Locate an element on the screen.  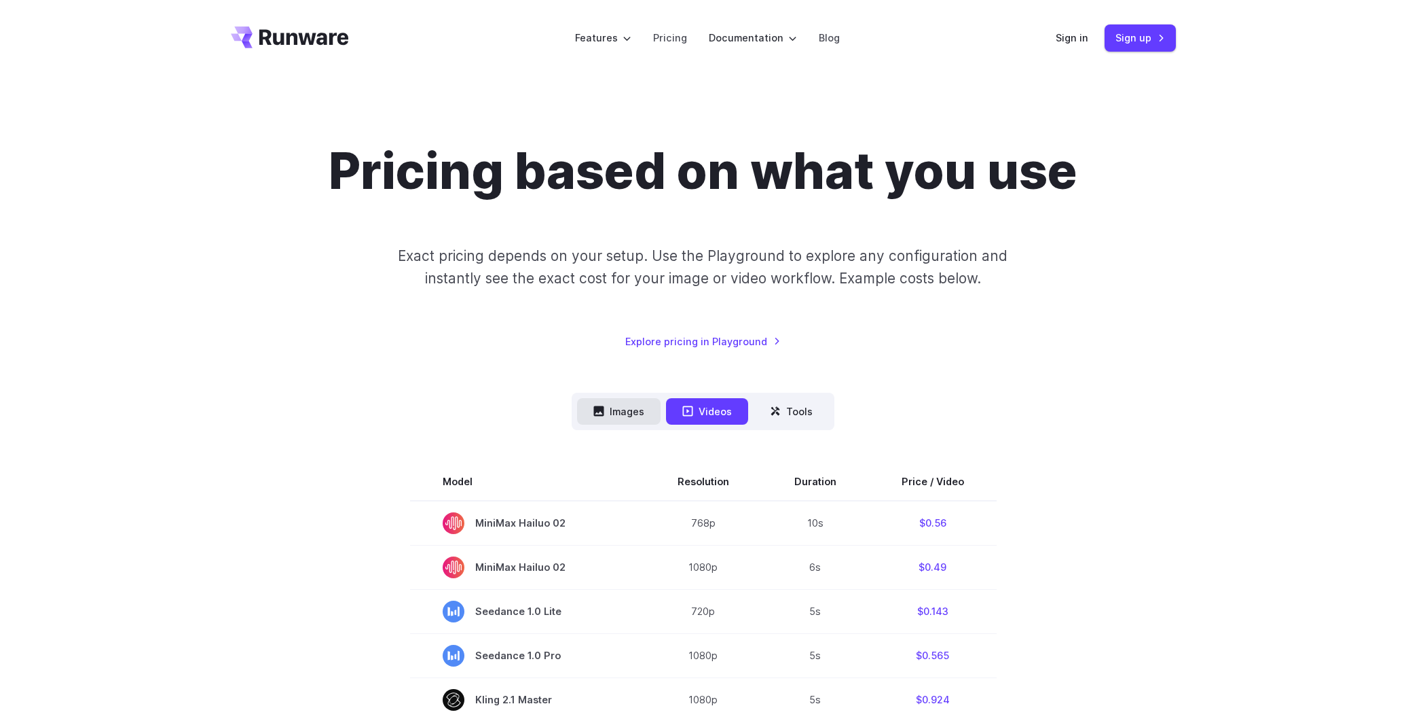
td: $0.49 is located at coordinates (933, 566).